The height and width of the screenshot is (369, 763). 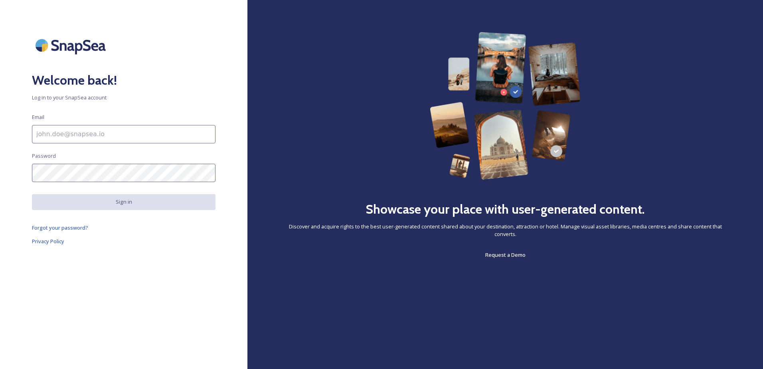 What do you see at coordinates (505, 230) in the screenshot?
I see `span: Discover and acquire rights to the best user-generated content shared about your destination, att...` at bounding box center [505, 230].